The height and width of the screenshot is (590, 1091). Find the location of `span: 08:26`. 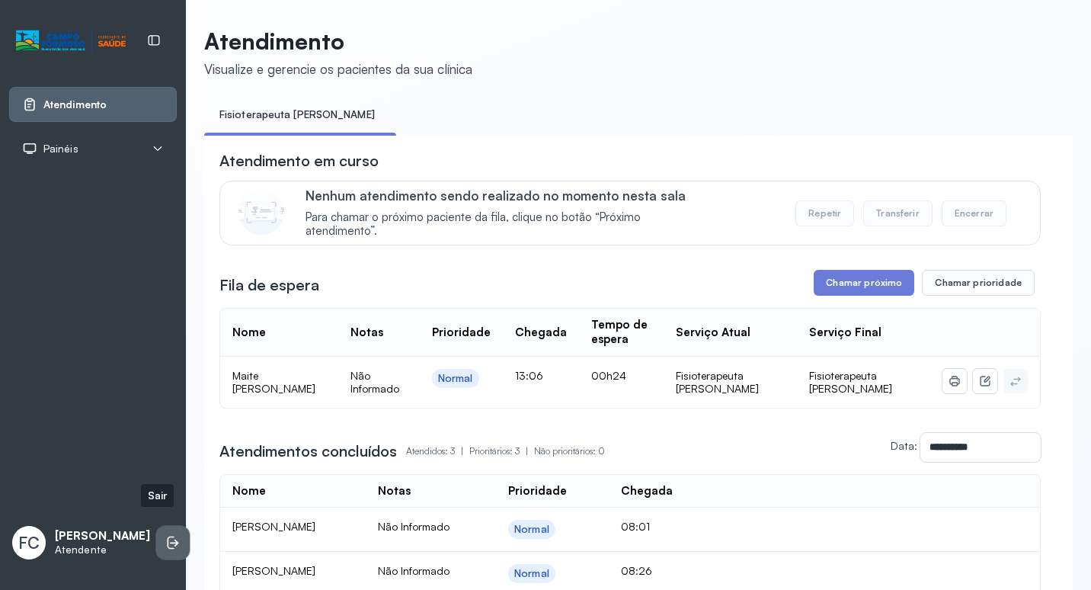

span: 08:26 is located at coordinates (636, 570).